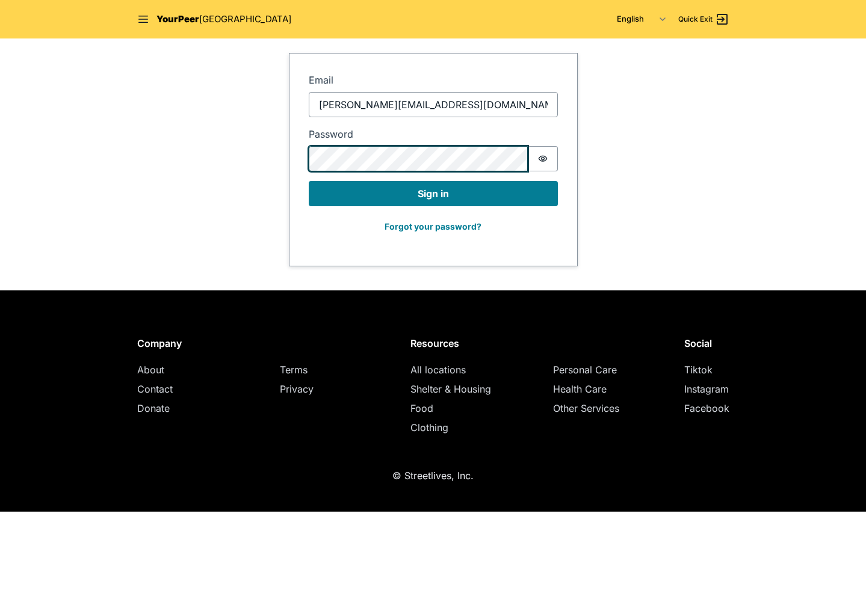 The height and width of the screenshot is (597, 866). Describe the element at coordinates (429, 428) in the screenshot. I see `a: Clothing` at that location.